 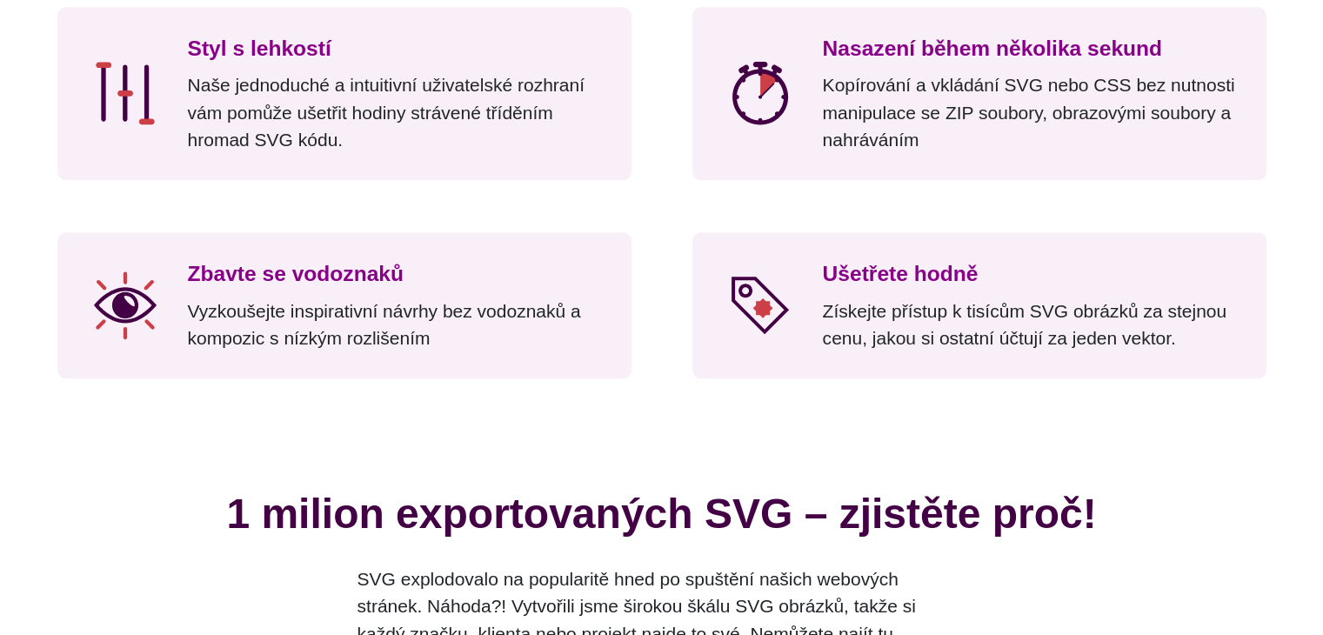 What do you see at coordinates (900, 273) in the screenshot?
I see `font: Ušetřete hodně` at bounding box center [900, 273].